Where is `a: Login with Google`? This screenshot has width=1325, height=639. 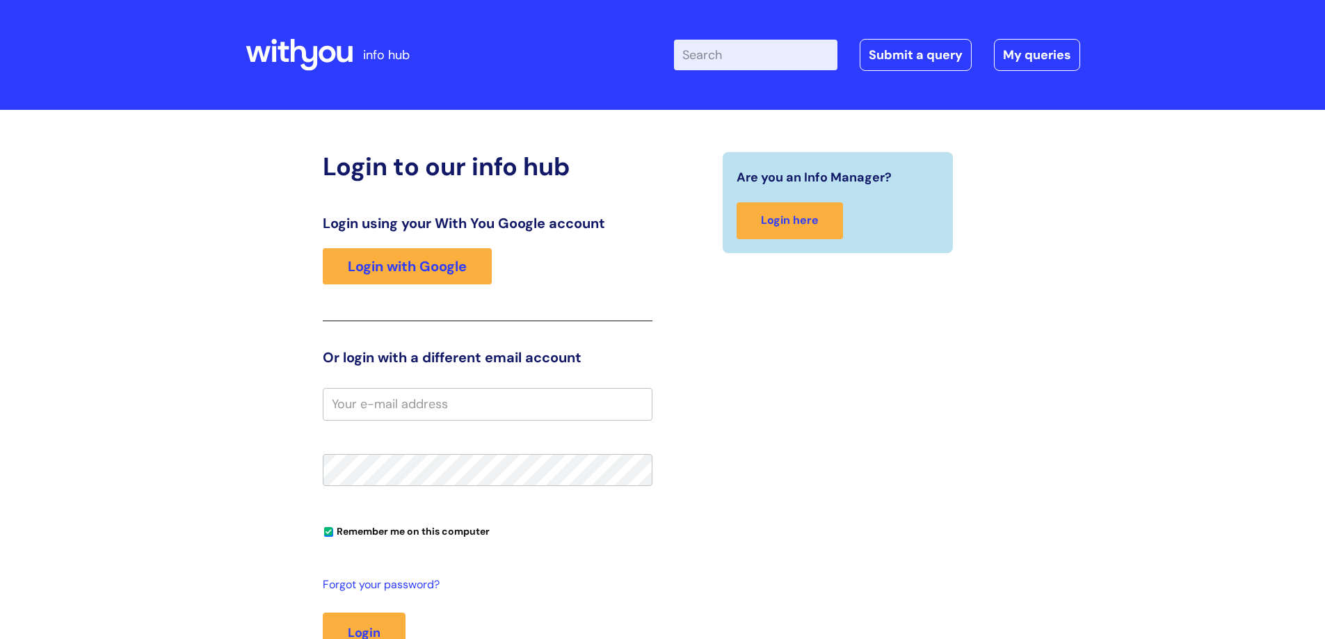
a: Login with Google is located at coordinates (407, 266).